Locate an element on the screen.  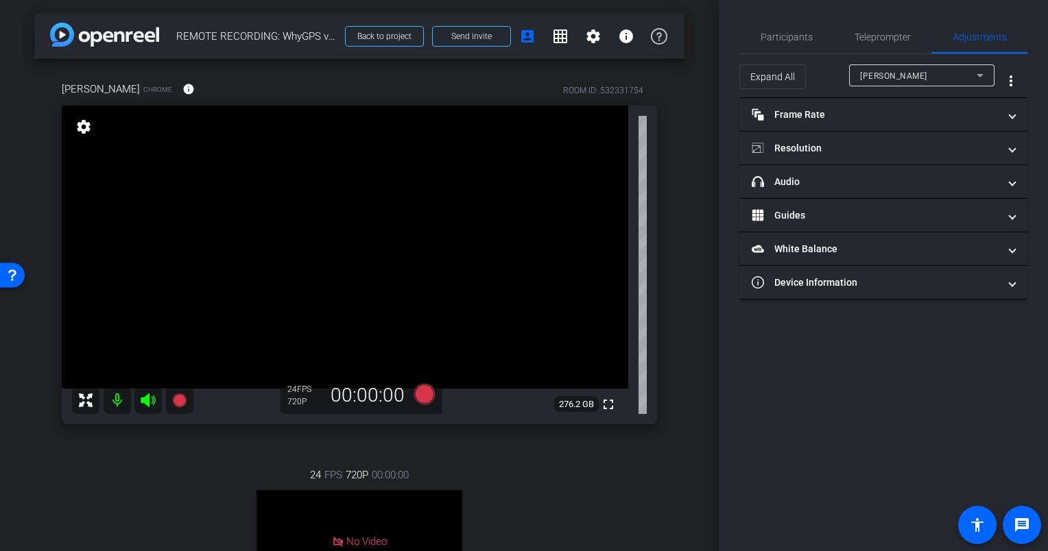
mat-panel-title: White Balance is located at coordinates (875, 249).